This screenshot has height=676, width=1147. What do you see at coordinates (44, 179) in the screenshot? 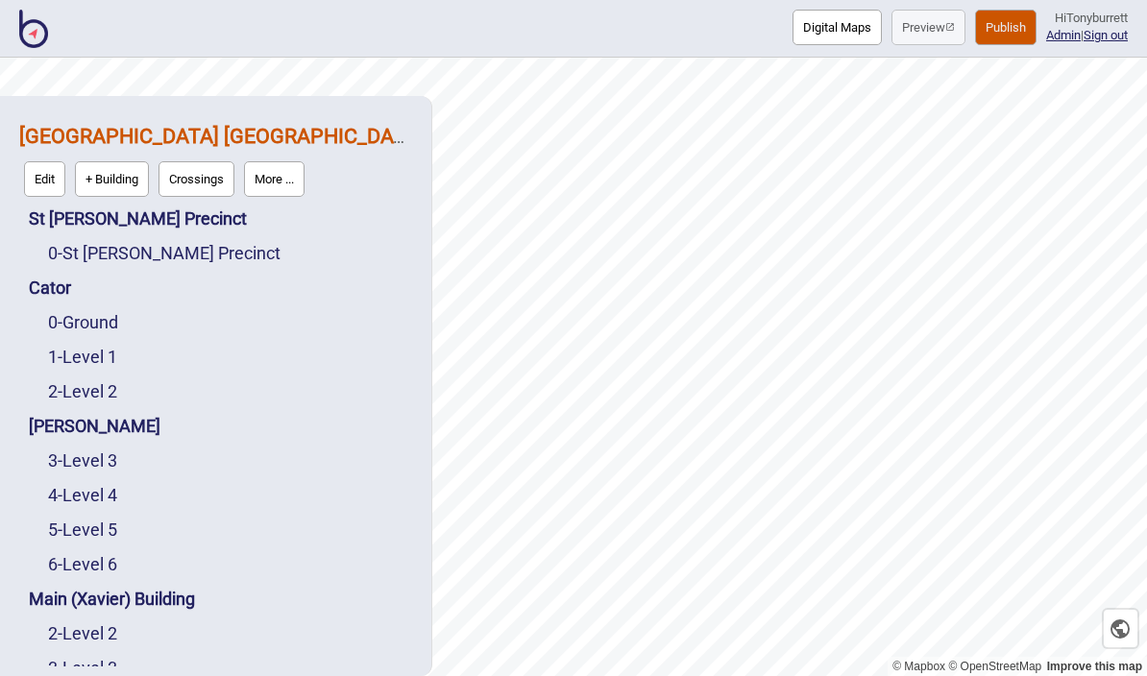
I see `a: Edit` at bounding box center [44, 179].